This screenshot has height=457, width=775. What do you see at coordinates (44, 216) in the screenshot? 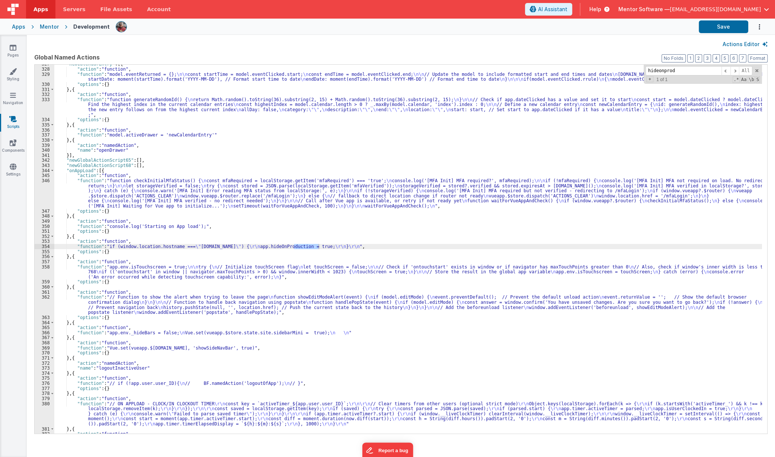
I see `div: 348` at bounding box center [44, 216].